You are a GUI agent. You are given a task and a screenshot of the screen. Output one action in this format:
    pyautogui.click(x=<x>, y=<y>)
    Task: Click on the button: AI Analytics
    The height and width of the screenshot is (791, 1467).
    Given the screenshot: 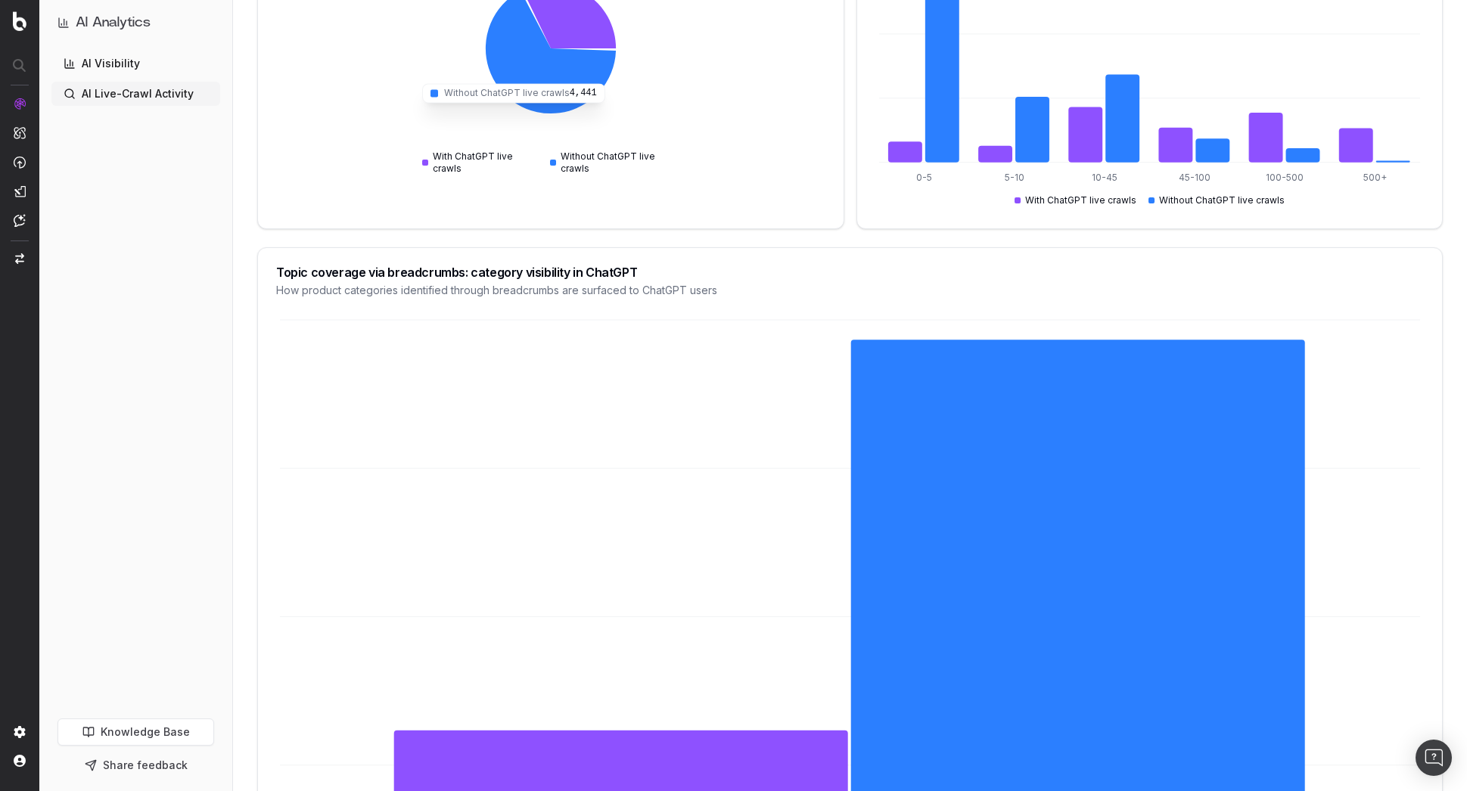 What is the action you would take?
    pyautogui.click(x=135, y=23)
    